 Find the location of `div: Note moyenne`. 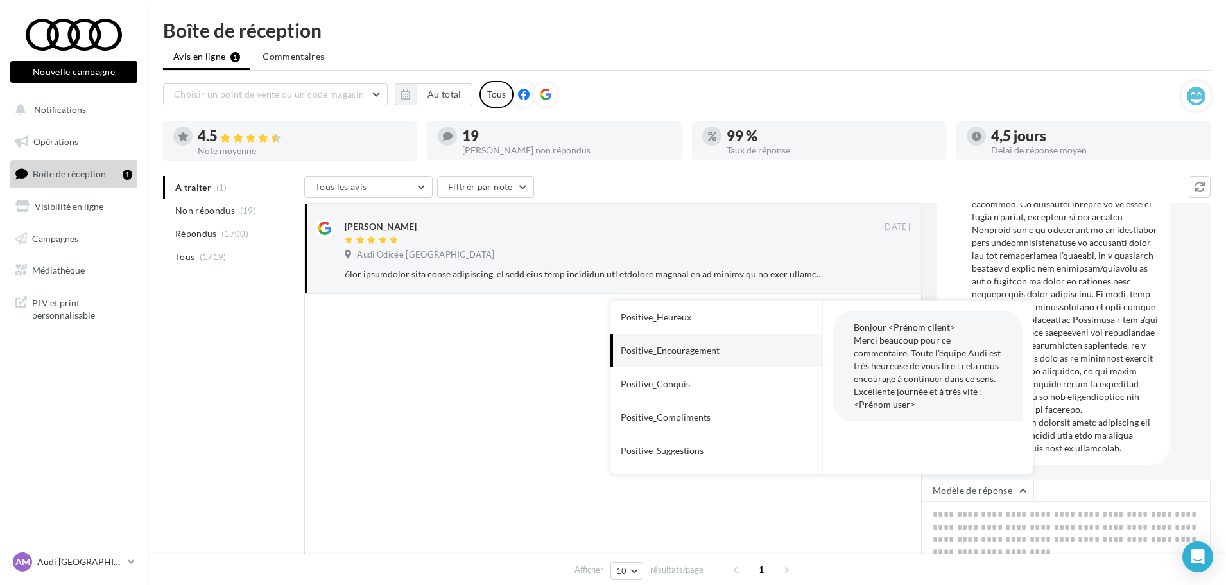

div: Note moyenne is located at coordinates (302, 151).